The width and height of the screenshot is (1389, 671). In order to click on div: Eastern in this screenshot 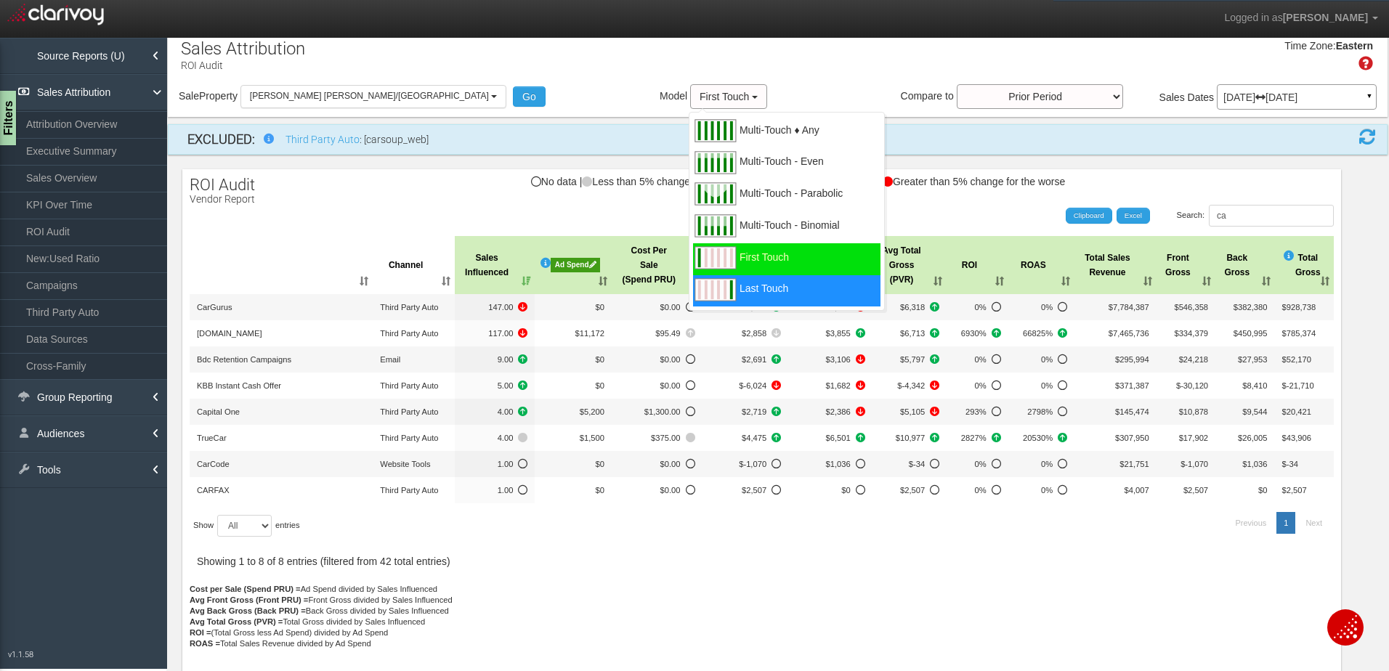, I will do `click(1354, 46)`.